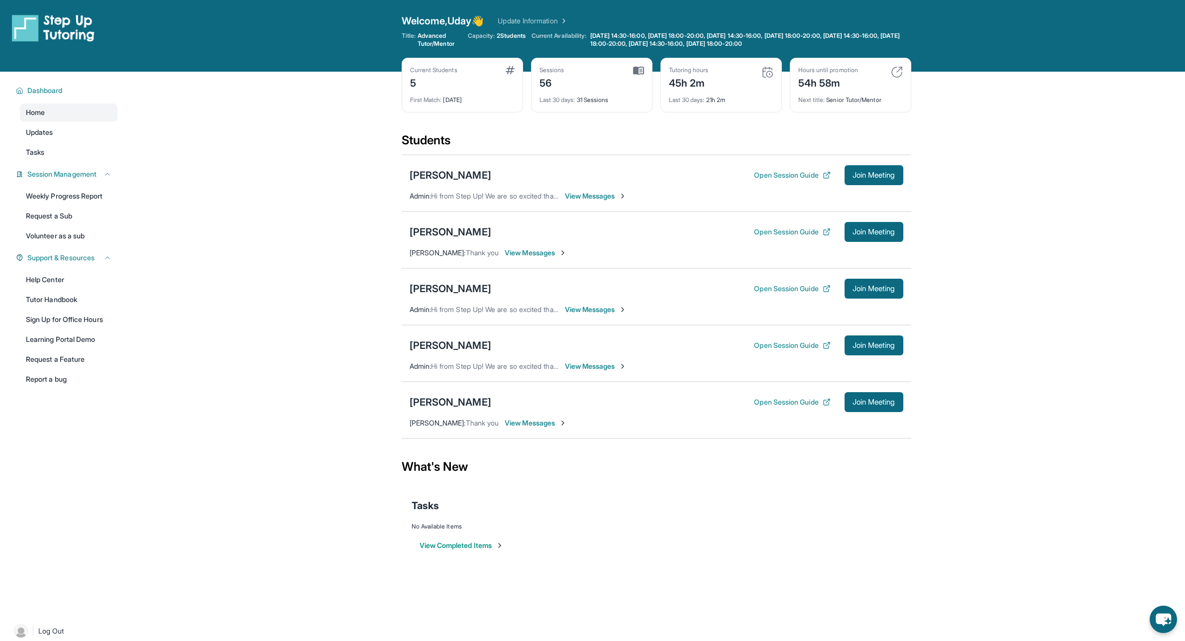 Image resolution: width=1185 pixels, height=641 pixels. Describe the element at coordinates (69, 196) in the screenshot. I see `a: Weekly Progress Report` at that location.